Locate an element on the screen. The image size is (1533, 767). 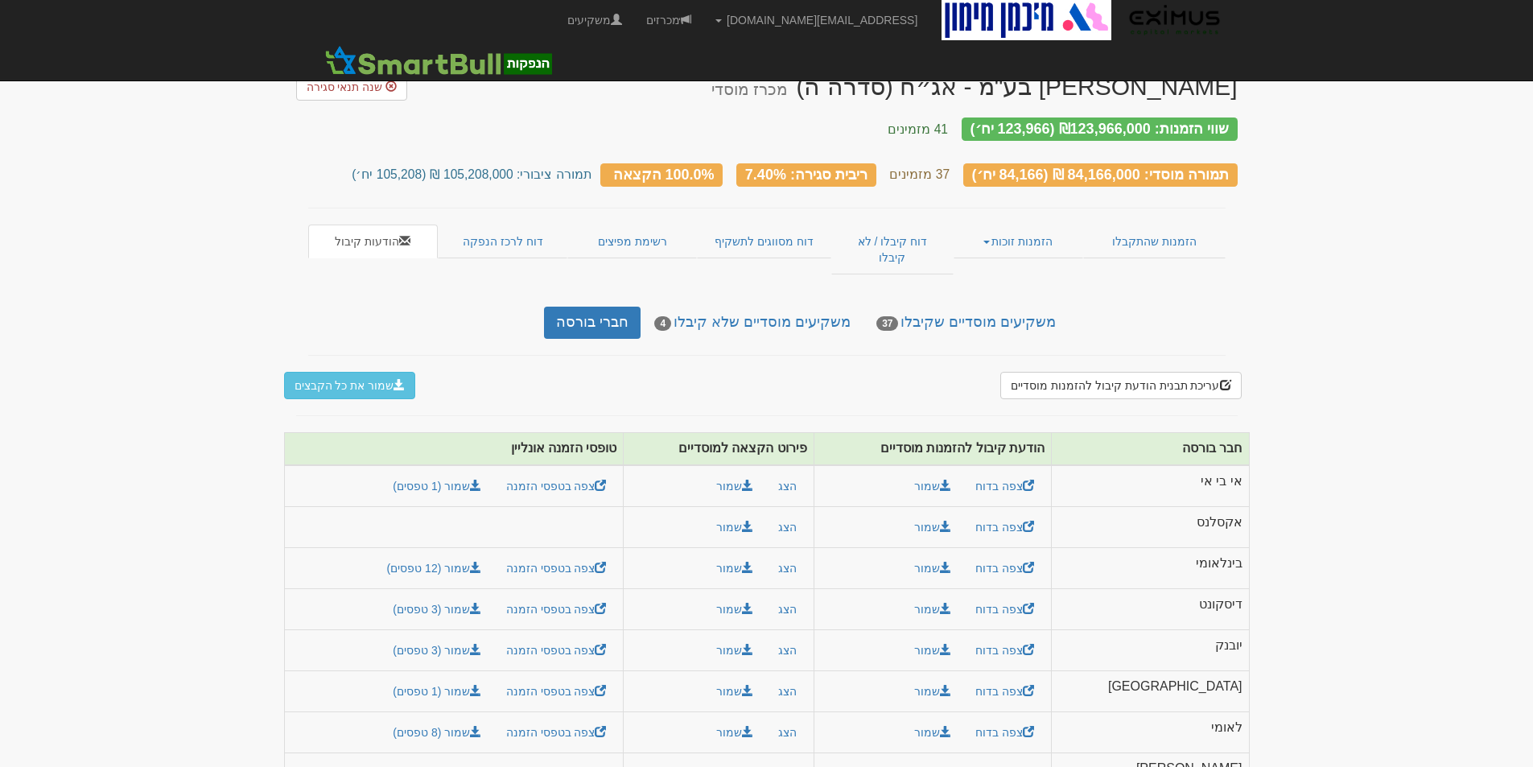
th: חבר בורסה is located at coordinates (1150, 448).